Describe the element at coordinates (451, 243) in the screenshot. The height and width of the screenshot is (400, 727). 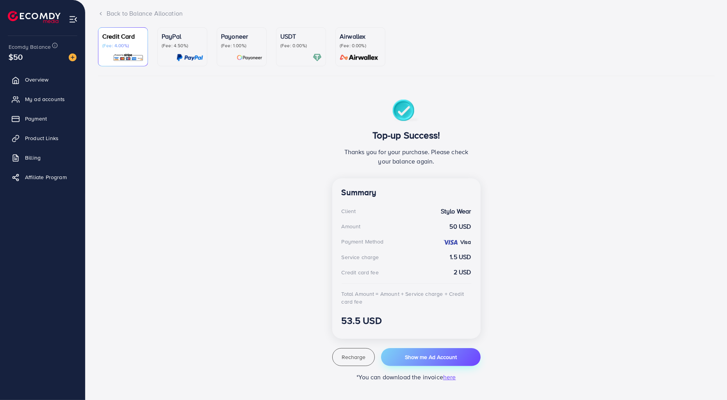
I see `img: credit` at that location.